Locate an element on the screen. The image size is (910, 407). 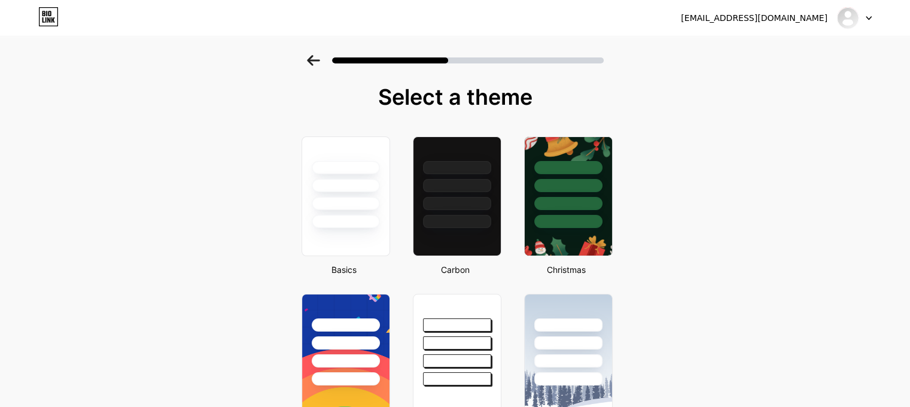
div: Basics is located at coordinates (344, 269).